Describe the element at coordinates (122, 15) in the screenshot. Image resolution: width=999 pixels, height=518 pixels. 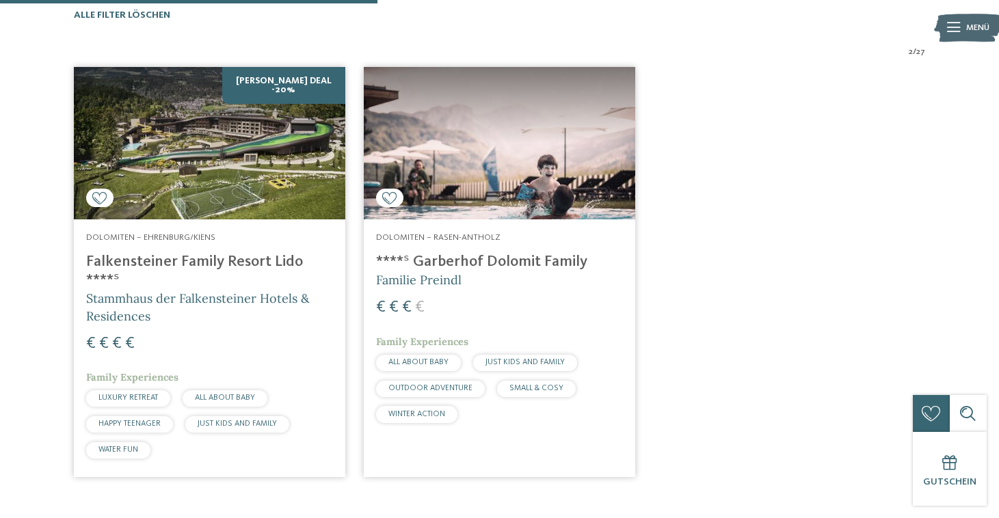
I see `span: Alle Filter löschen` at that location.